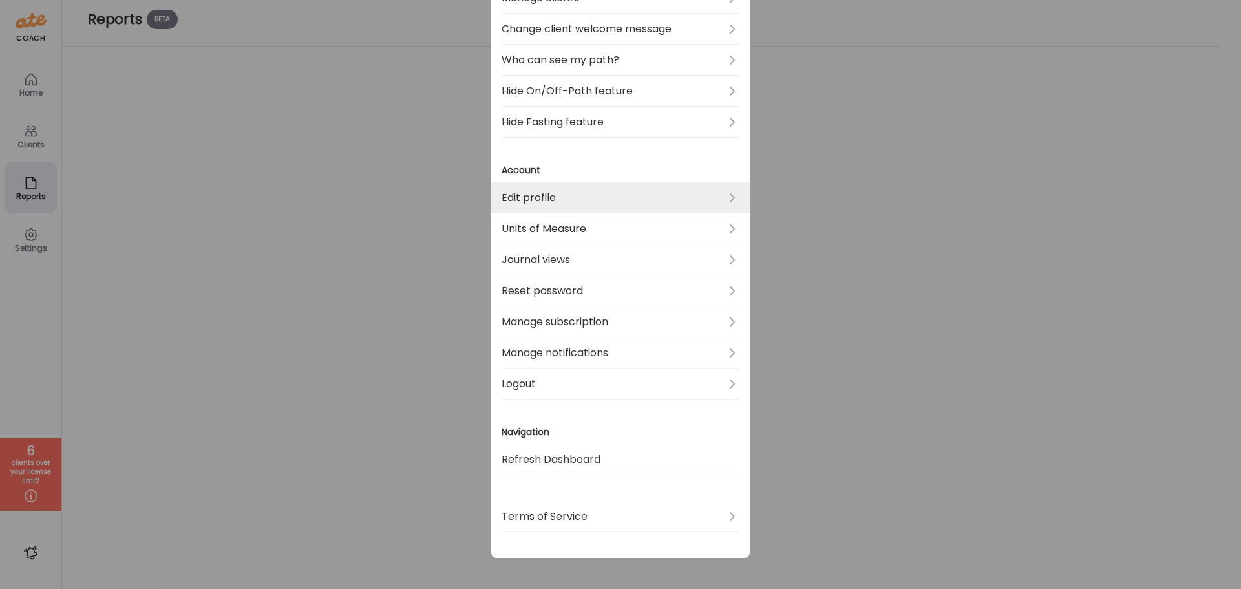  Describe the element at coordinates (620, 459) in the screenshot. I see `a: Refresh Dashboard` at that location.